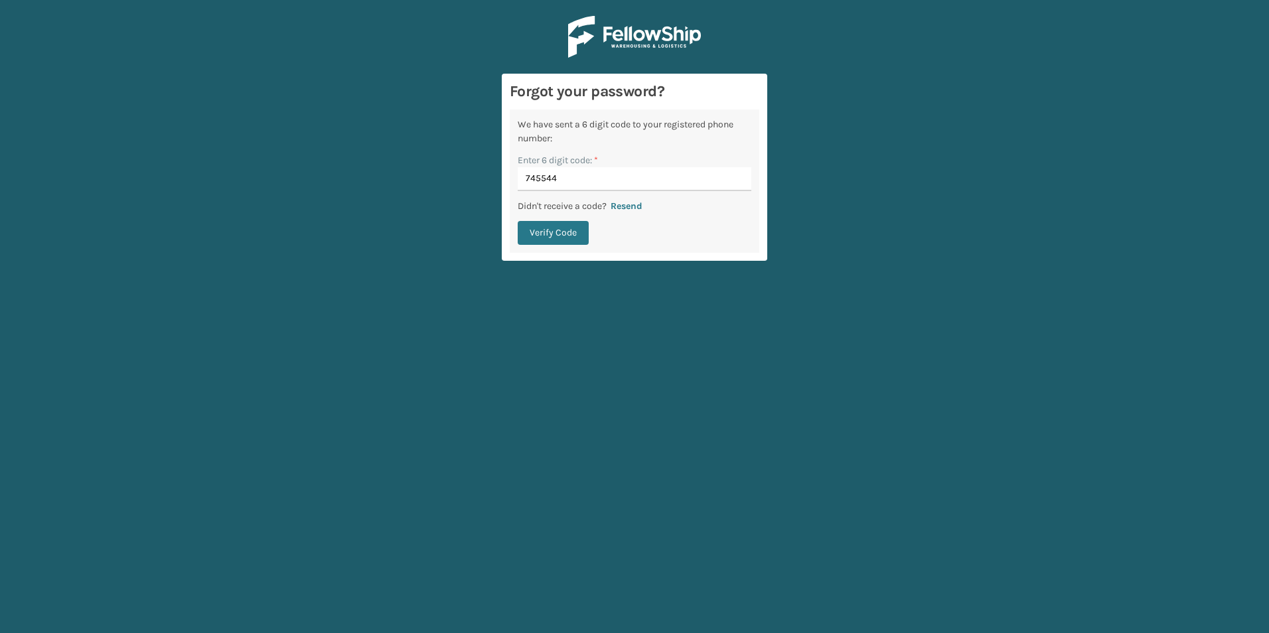 Image resolution: width=1269 pixels, height=633 pixels. What do you see at coordinates (562, 206) in the screenshot?
I see `p: Didn't receive a code?` at bounding box center [562, 206].